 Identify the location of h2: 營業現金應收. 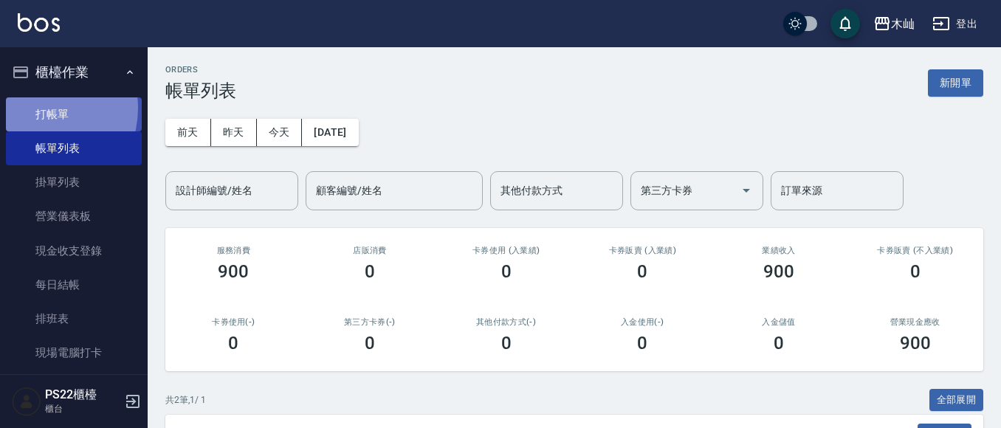
(914, 322).